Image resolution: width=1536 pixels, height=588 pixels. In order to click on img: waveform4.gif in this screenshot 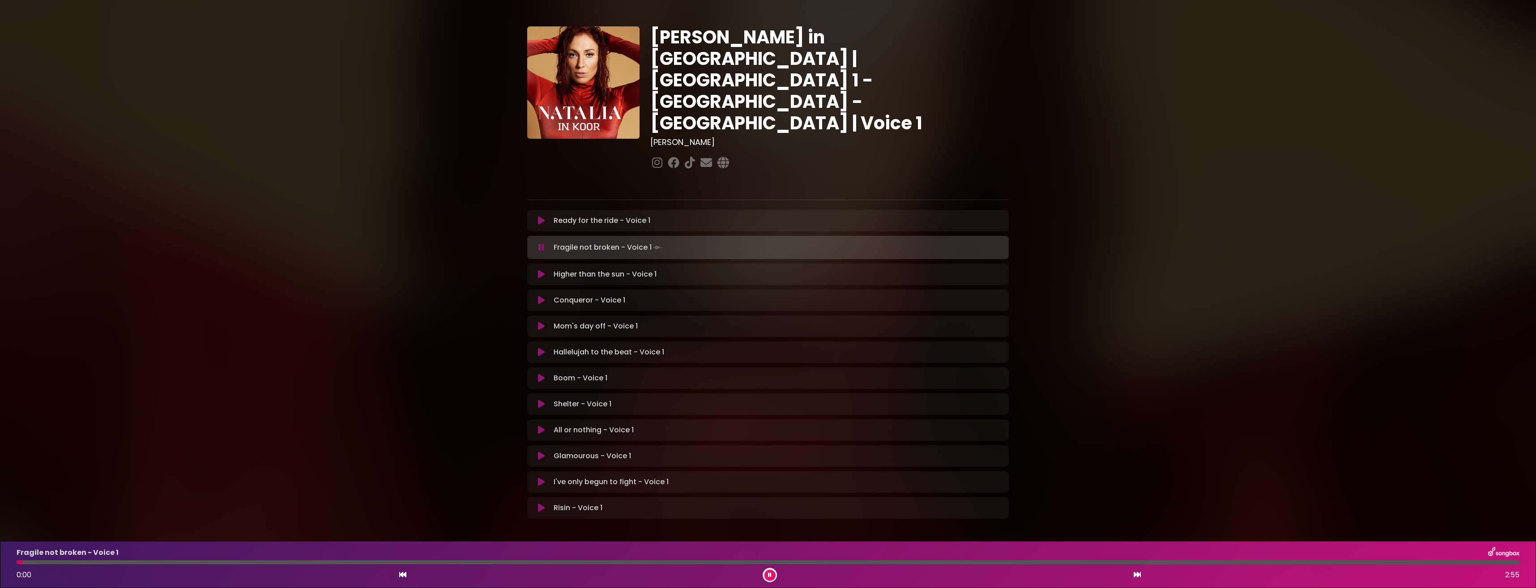, I will do `click(658, 247)`.